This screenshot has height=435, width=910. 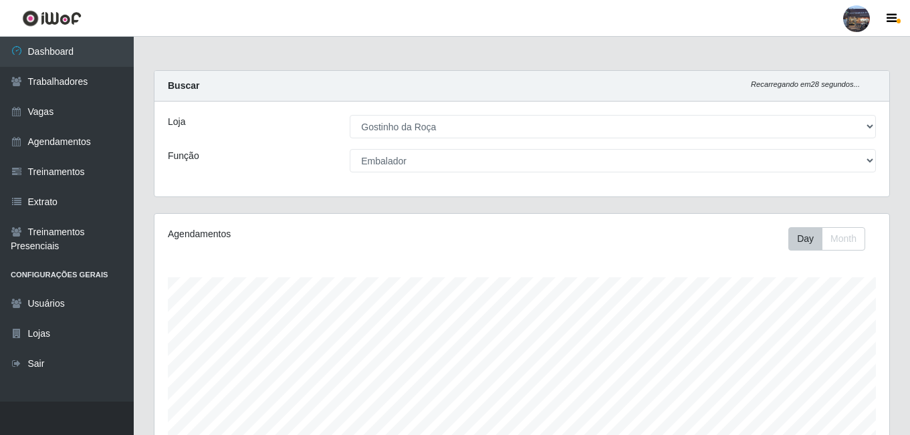 What do you see at coordinates (183, 156) in the screenshot?
I see `label: Função` at bounding box center [183, 156].